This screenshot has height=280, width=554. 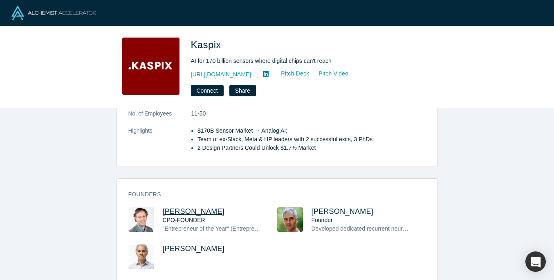 I want to click on a: Pitch Deck, so click(x=291, y=74).